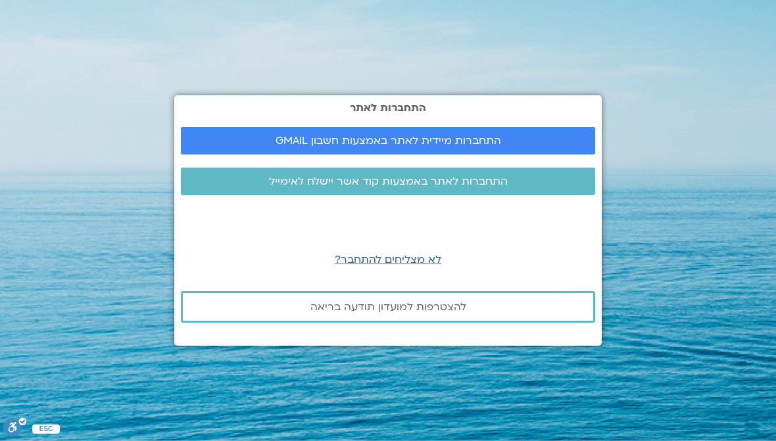  Describe the element at coordinates (388, 141) in the screenshot. I see `span: התחברות מיידית לאתר באמצעות חשבון GMAIL` at that location.